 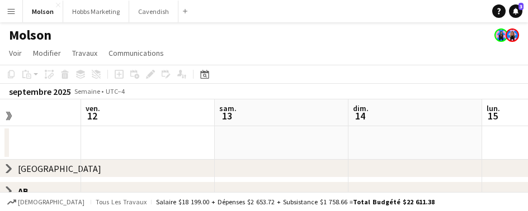 I want to click on span: Semaine 37, so click(x=87, y=96).